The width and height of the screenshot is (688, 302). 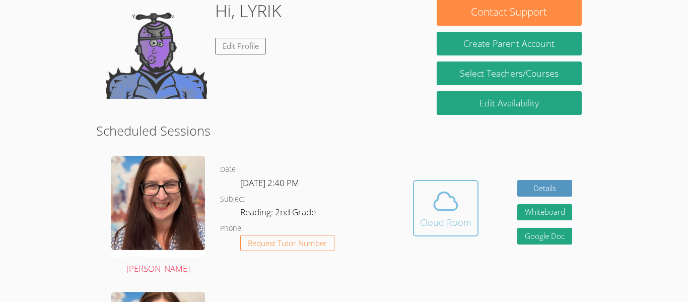 I want to click on dd: Reading: 2nd Grade, so click(x=279, y=214).